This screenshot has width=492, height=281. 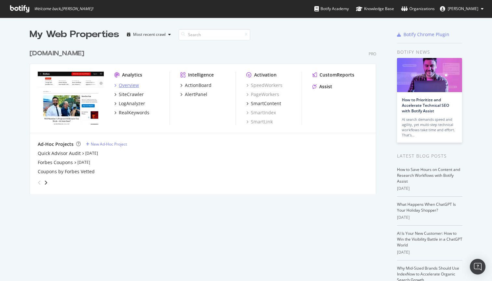 What do you see at coordinates (322, 87) in the screenshot?
I see `a: Assist` at bounding box center [322, 87].